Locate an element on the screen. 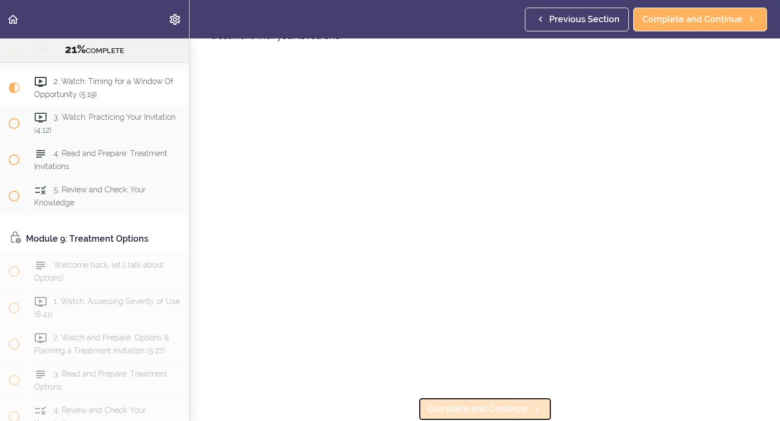 This screenshot has height=421, width=780. span: 3. Watch: Practicing Your Invitation (4:12) is located at coordinates (104, 123).